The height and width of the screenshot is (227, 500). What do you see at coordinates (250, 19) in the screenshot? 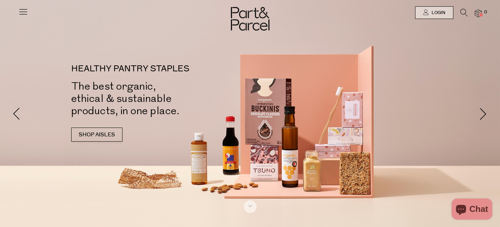
I see `img: Part&Parcel` at bounding box center [250, 19].